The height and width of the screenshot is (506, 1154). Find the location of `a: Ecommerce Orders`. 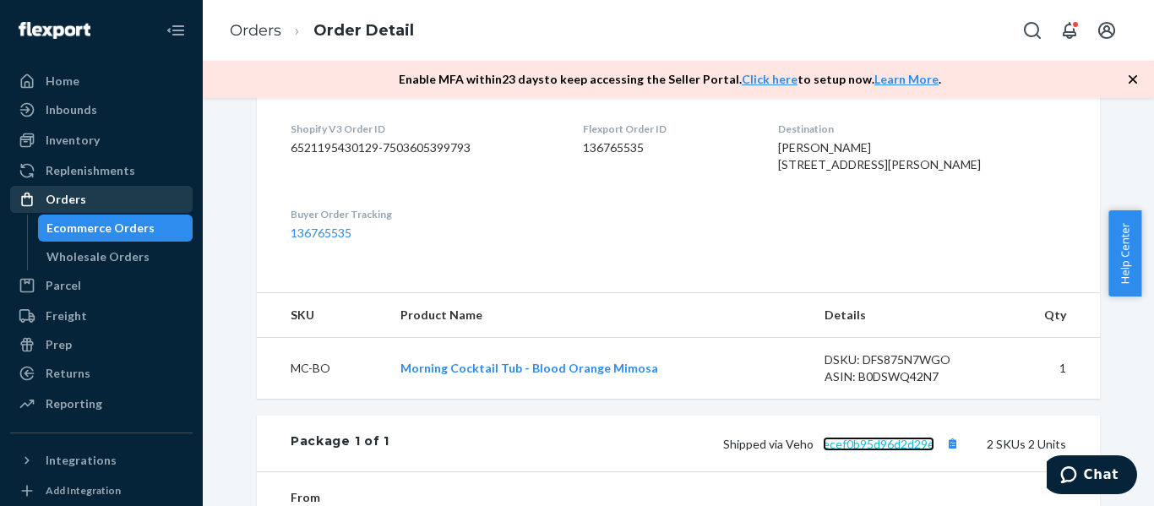

a: Ecommerce Orders is located at coordinates (116, 228).